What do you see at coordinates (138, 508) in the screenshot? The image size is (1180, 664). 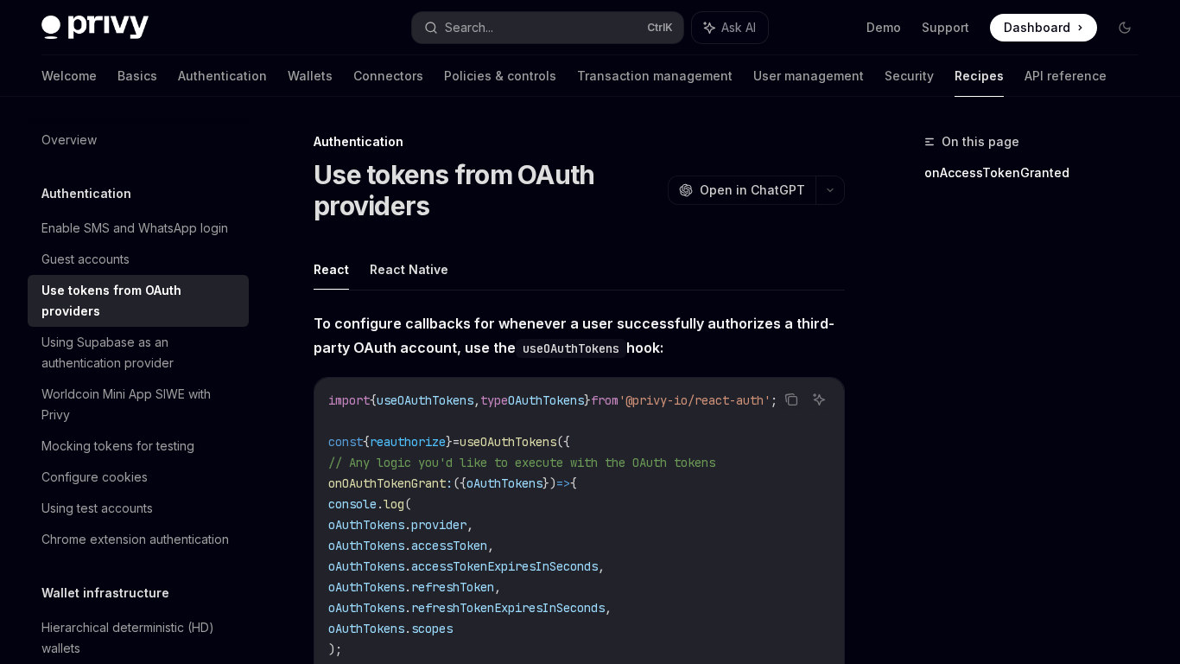 I see `a: Using test accounts` at bounding box center [138, 508].